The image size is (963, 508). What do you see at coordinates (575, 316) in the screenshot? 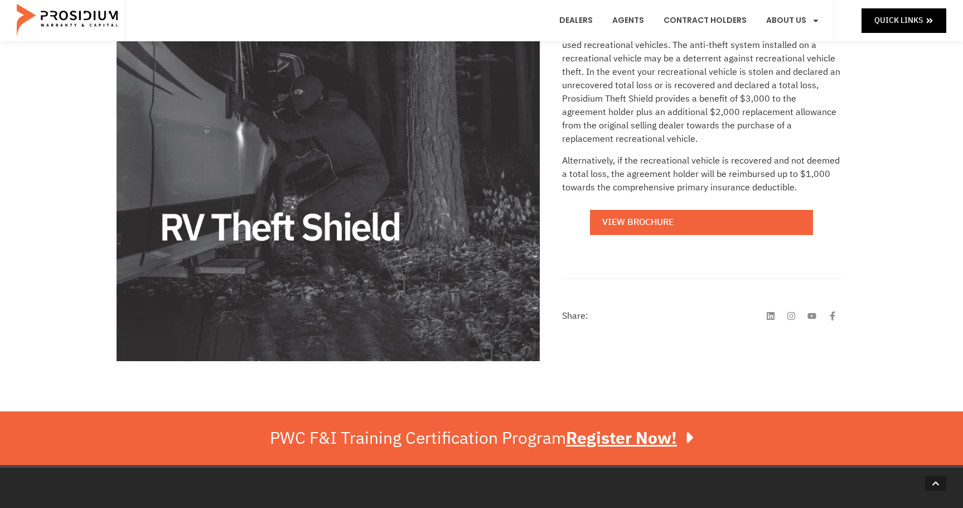
I see `h4: Share:` at bounding box center [575, 316].